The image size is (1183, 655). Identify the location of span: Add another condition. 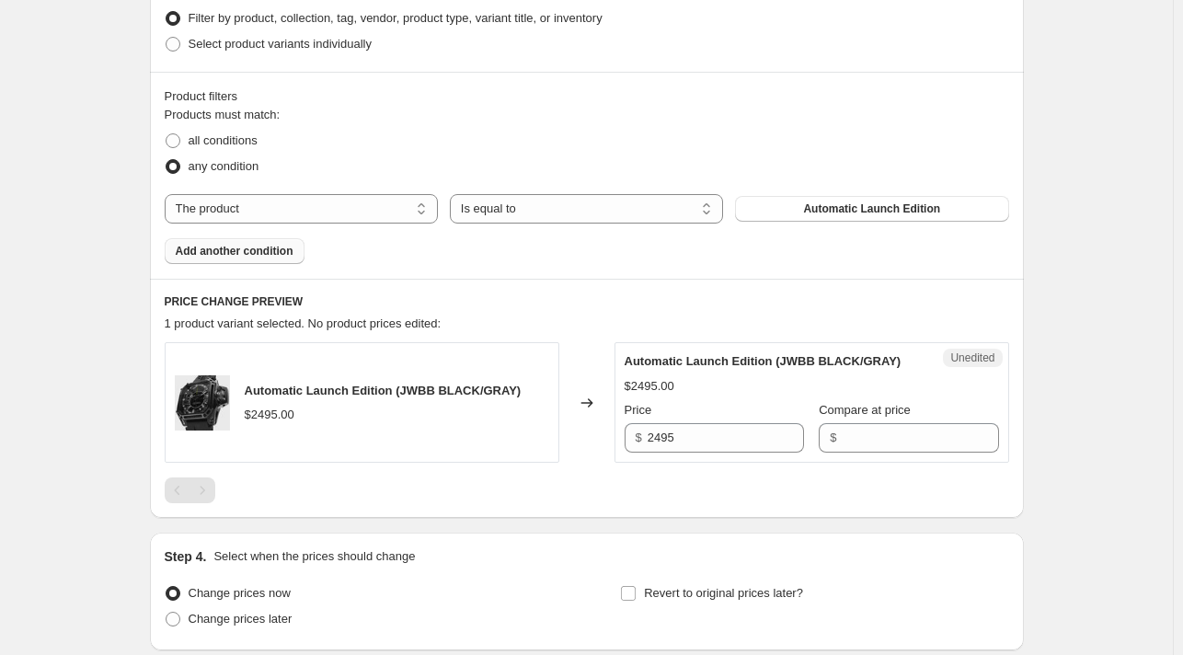
(235, 251).